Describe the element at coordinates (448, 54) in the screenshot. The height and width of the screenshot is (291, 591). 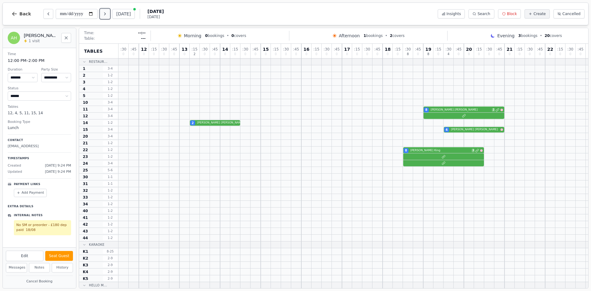
I see `span: 4` at that location.